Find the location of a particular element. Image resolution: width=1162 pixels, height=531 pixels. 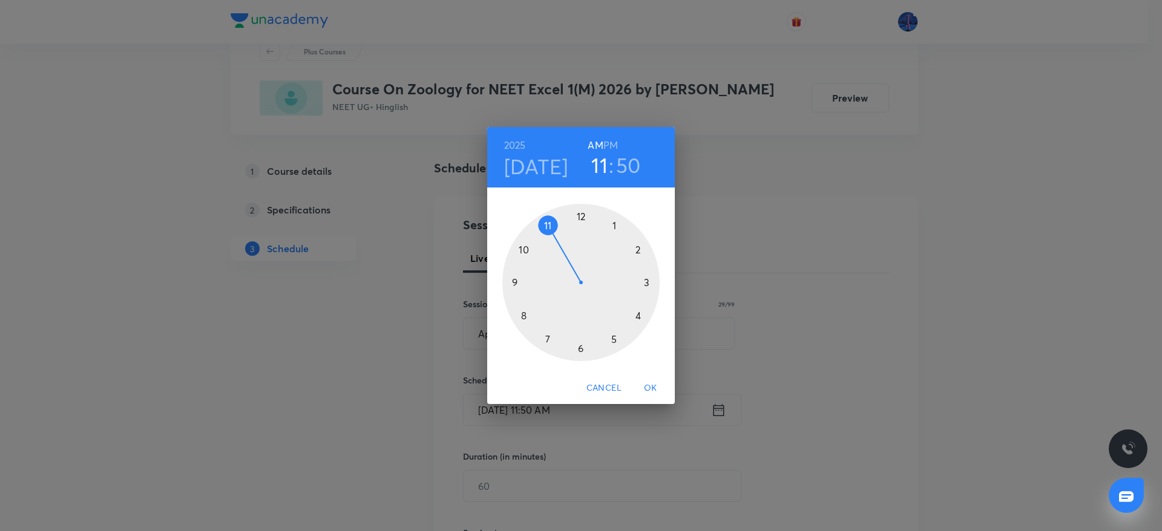

button: 50 is located at coordinates (628, 165).